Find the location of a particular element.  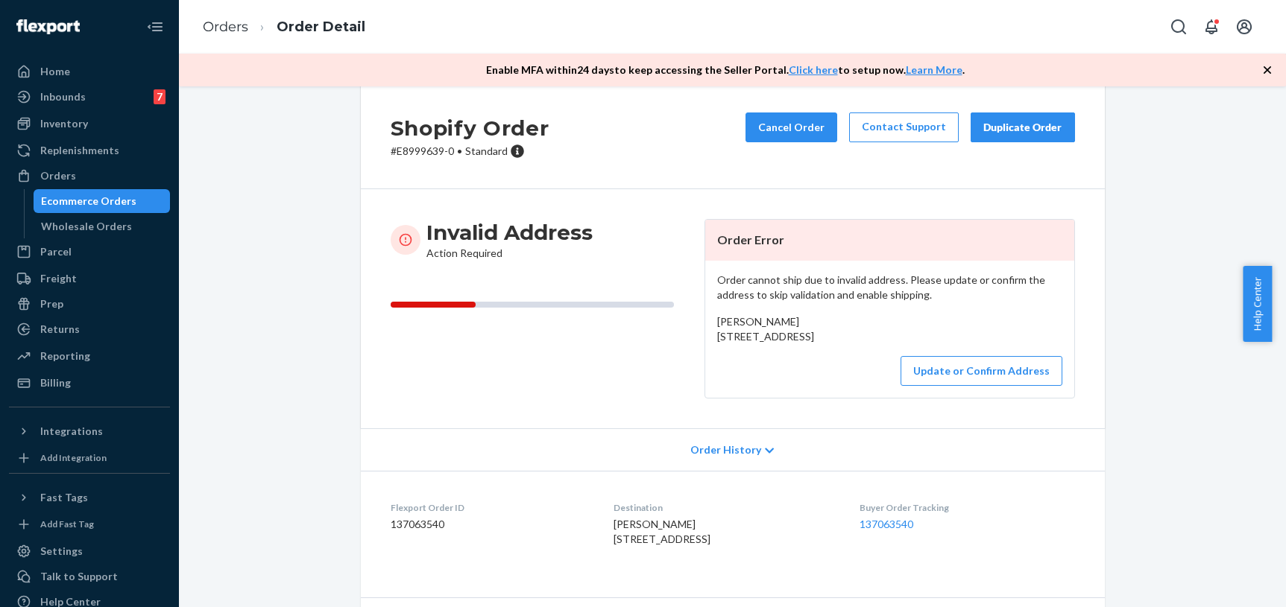

a: Settings is located at coordinates (89, 552).